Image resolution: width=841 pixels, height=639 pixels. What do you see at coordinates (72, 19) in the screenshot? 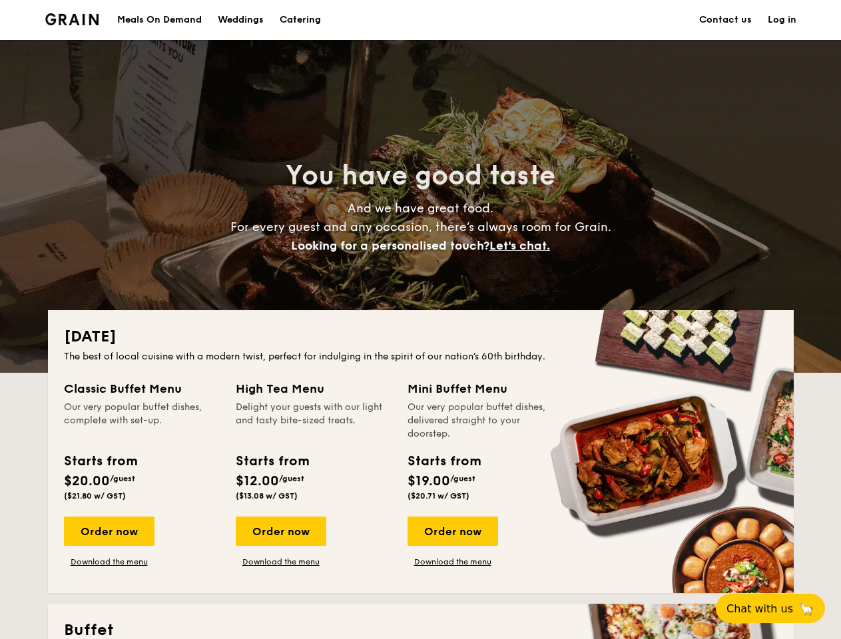
I see `img: Grain` at bounding box center [72, 19].